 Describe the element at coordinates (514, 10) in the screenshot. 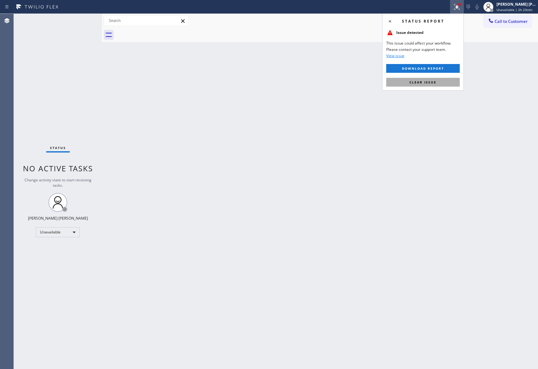

I see `span: Unavailable | 2h 23min` at that location.